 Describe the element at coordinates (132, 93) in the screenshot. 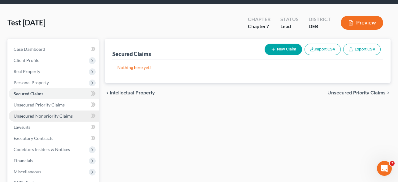

I see `span: Intellectual Property` at that location.